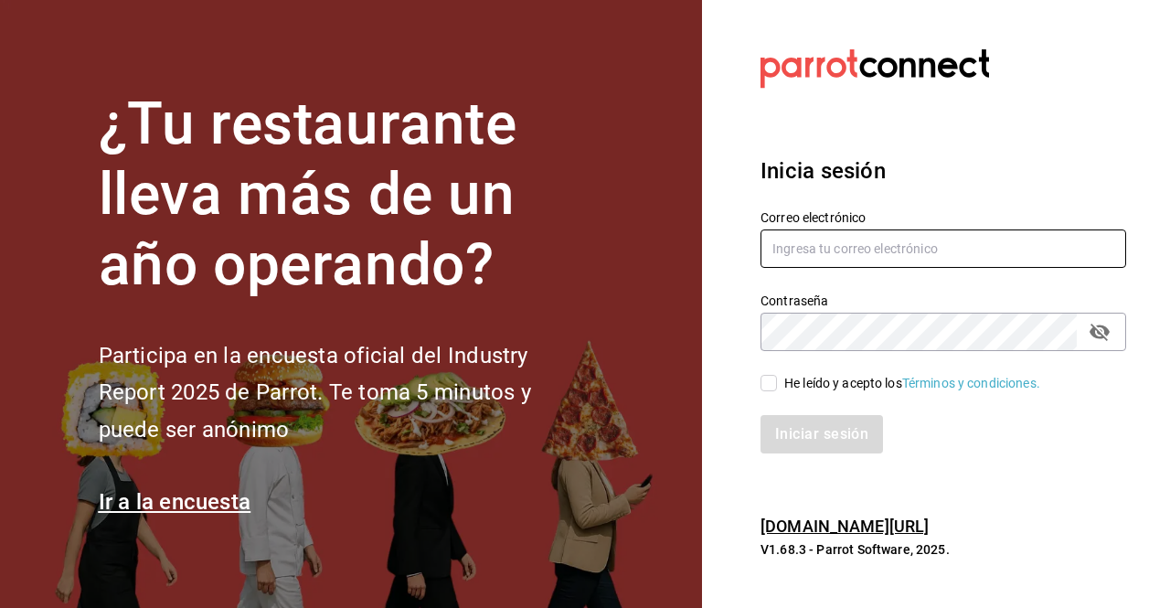 This screenshot has height=608, width=1170. Describe the element at coordinates (346, 393) in the screenshot. I see `h2: Participa en la encuesta oficial del Industry Report 2025 de Parrot. Te toma 5 minutos y puede se...` at that location.